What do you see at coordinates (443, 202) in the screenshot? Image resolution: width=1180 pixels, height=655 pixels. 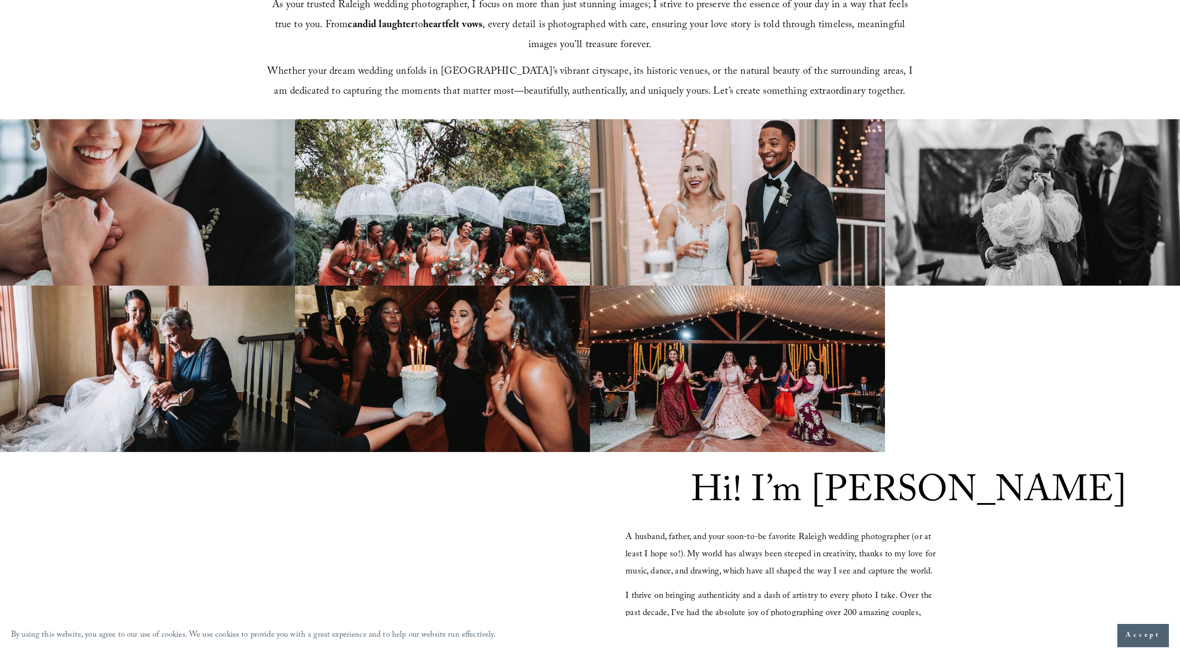 I see `img: Bride and bridesmaids holding clear umbrellas and bouquets, wearing peach dresses, laughing toget...` at bounding box center [443, 202].